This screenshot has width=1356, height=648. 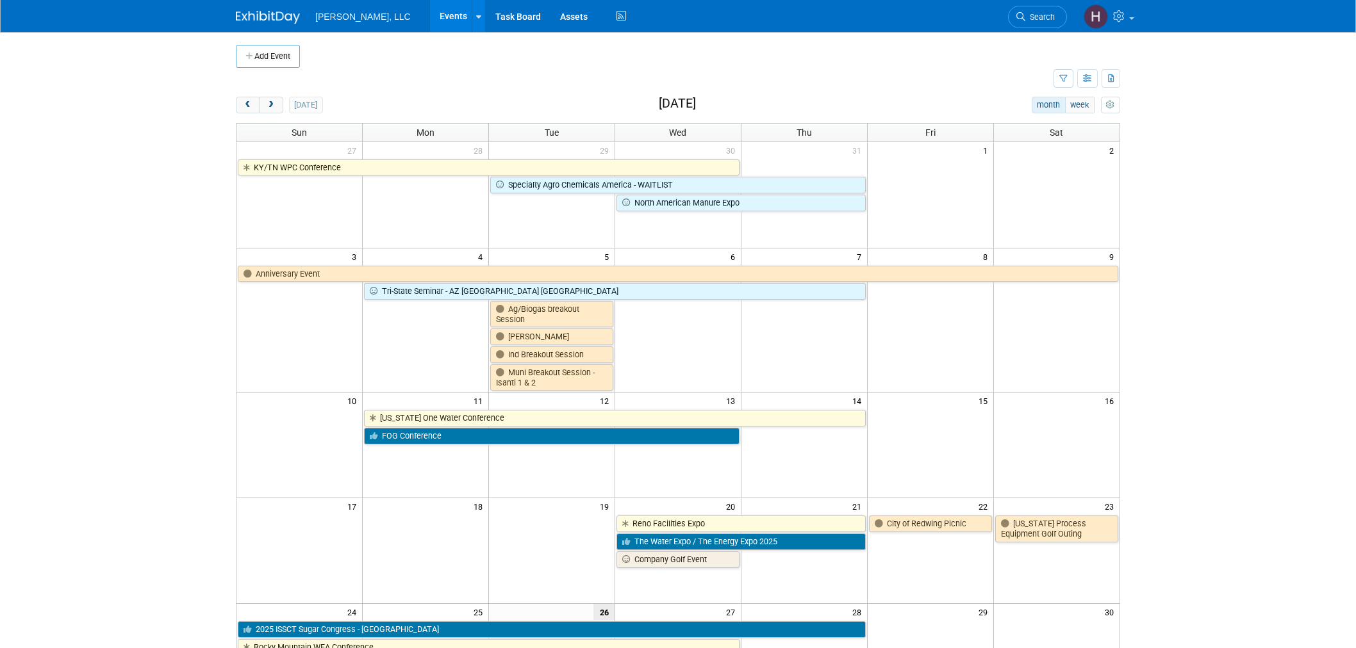 I want to click on span: 21, so click(x=859, y=506).